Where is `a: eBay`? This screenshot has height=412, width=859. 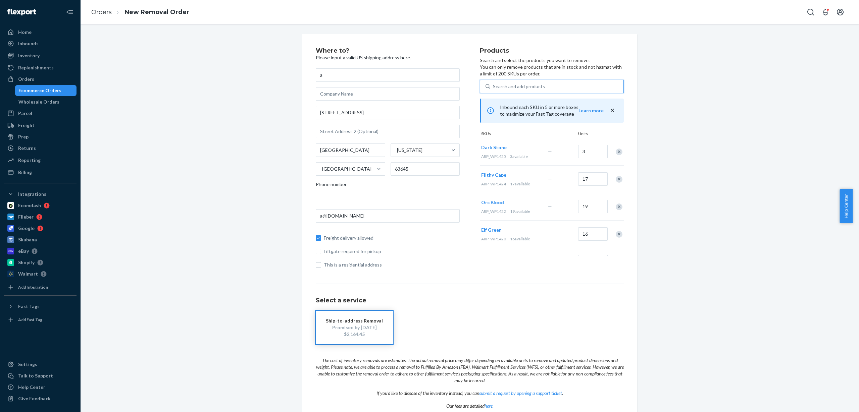 a: eBay is located at coordinates (40, 251).